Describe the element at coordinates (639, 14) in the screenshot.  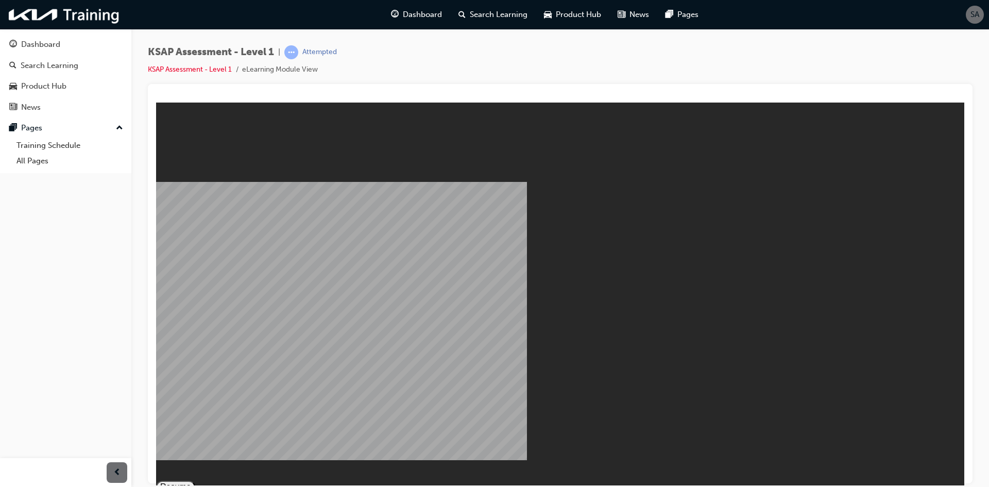
I see `span: News` at that location.